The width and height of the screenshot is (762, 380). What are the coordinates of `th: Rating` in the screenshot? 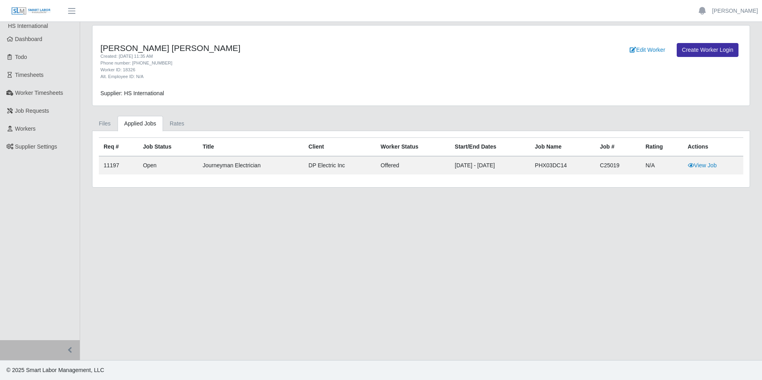 It's located at (662, 147).